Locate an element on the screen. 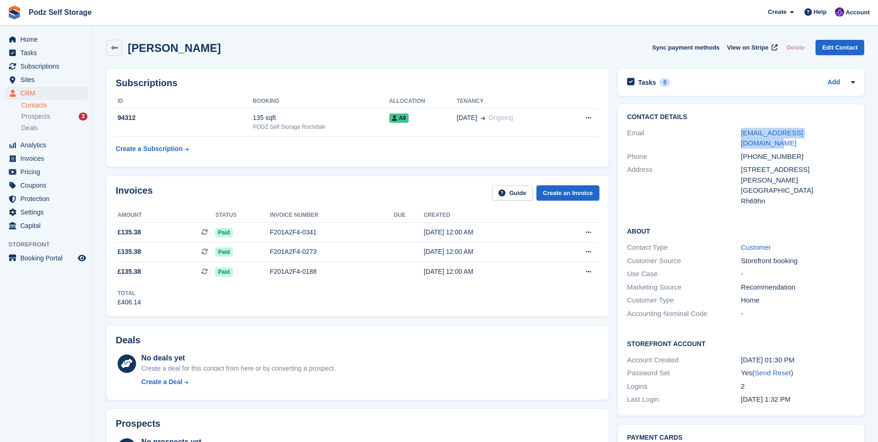 The width and height of the screenshot is (878, 442). img: Jawed Chowdhary is located at coordinates (840, 12).